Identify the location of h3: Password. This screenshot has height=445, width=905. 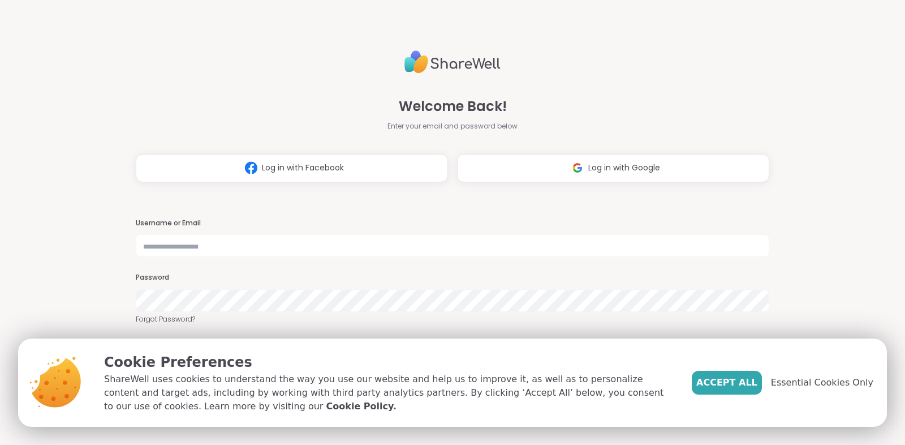
(452, 277).